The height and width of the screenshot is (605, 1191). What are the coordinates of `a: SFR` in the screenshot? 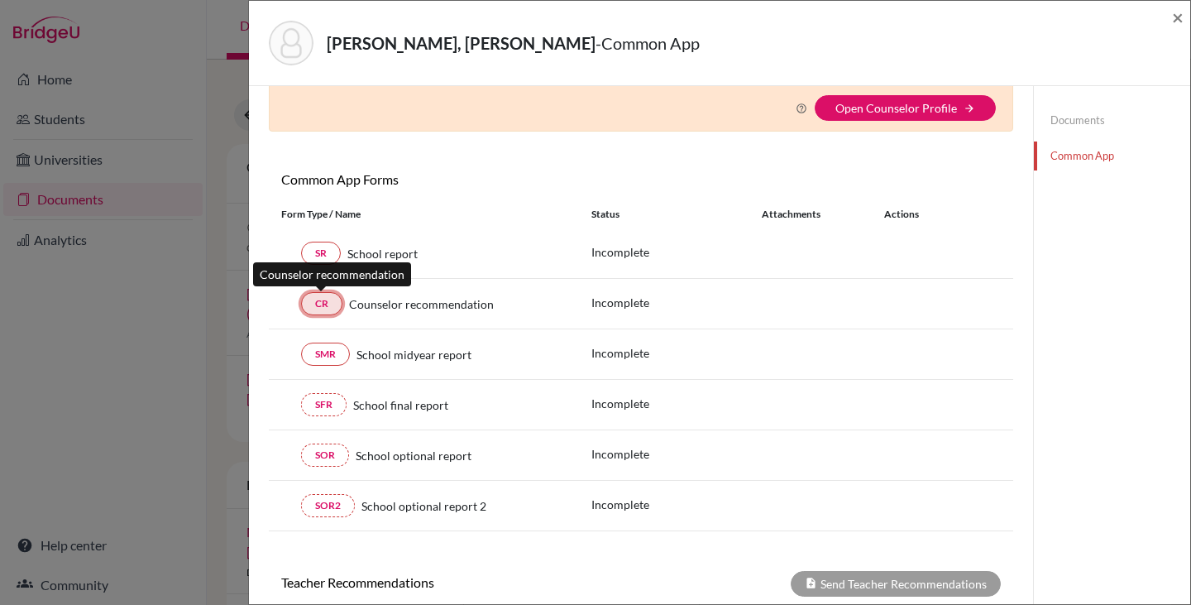 It's located at (323, 405).